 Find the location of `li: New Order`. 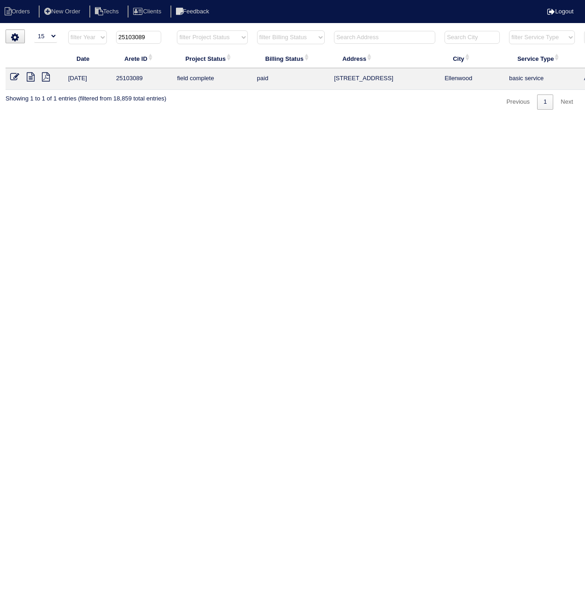

li: New Order is located at coordinates (63, 12).